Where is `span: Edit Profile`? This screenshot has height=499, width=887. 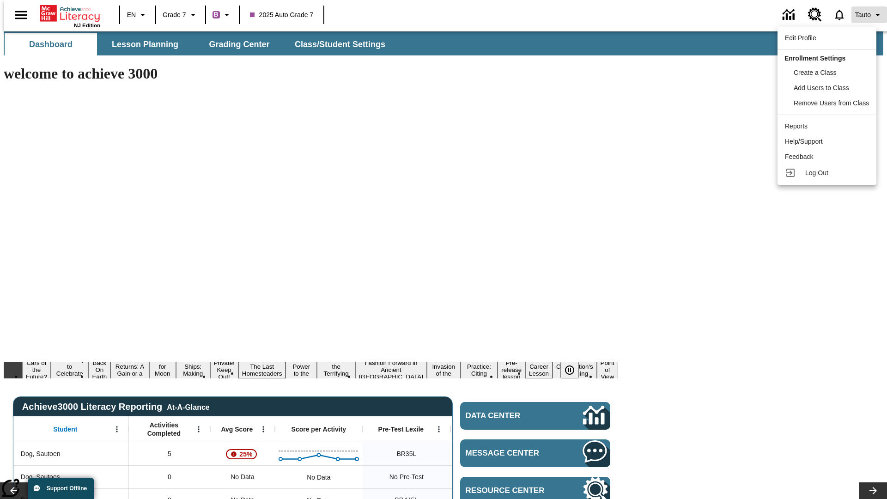 span: Edit Profile is located at coordinates (801, 38).